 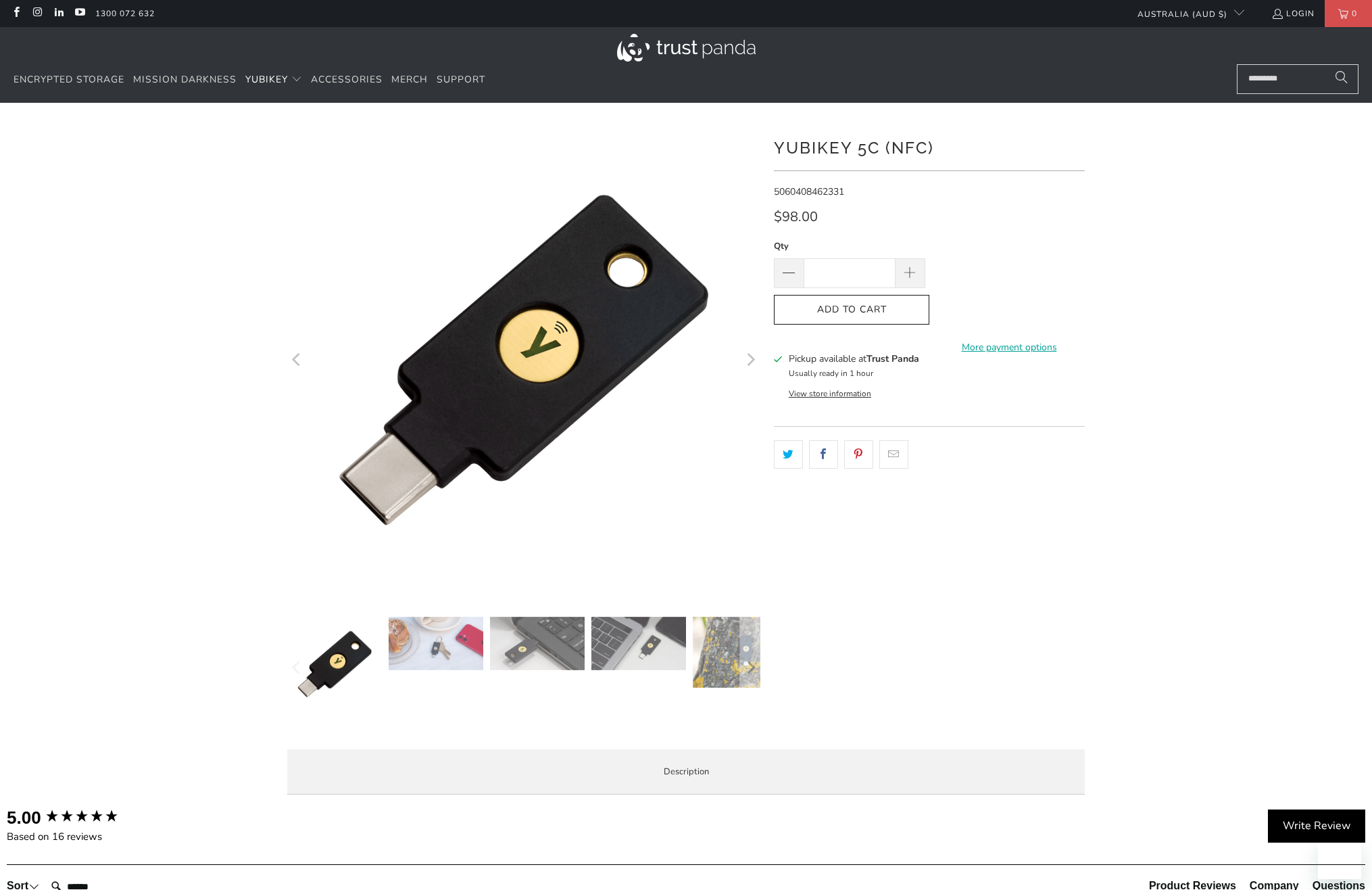 What do you see at coordinates (1342, 79) in the screenshot?
I see `button: Search` at bounding box center [1342, 79].